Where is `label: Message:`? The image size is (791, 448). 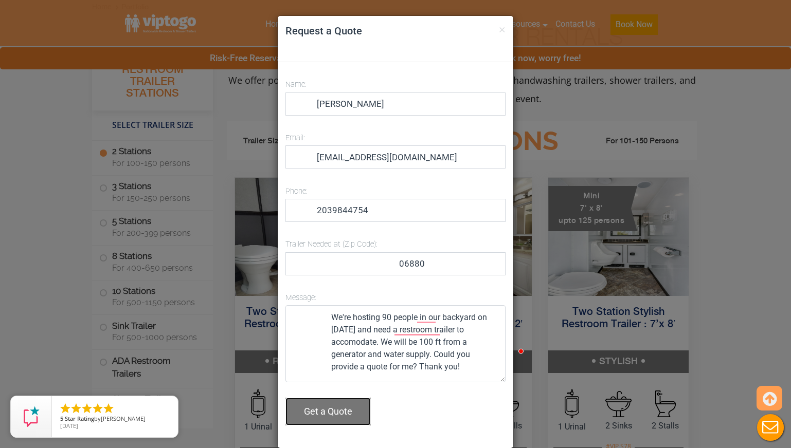
label: Message: is located at coordinates (301, 298).